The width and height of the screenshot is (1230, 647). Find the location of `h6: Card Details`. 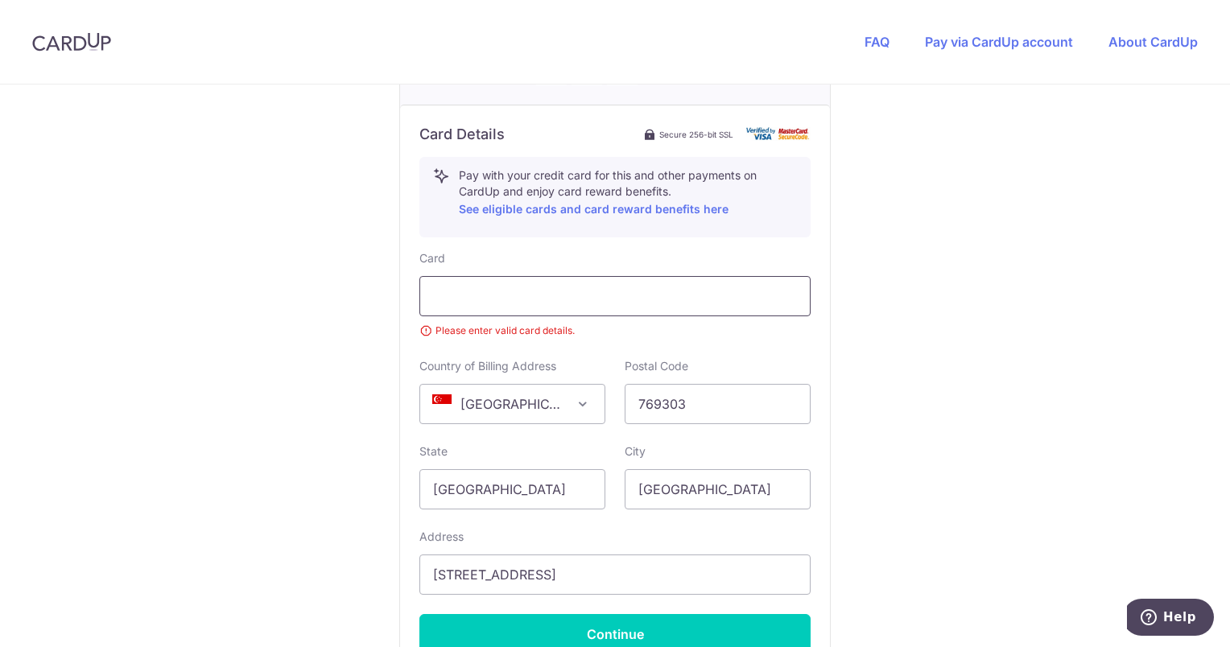

h6: Card Details is located at coordinates (462, 134).